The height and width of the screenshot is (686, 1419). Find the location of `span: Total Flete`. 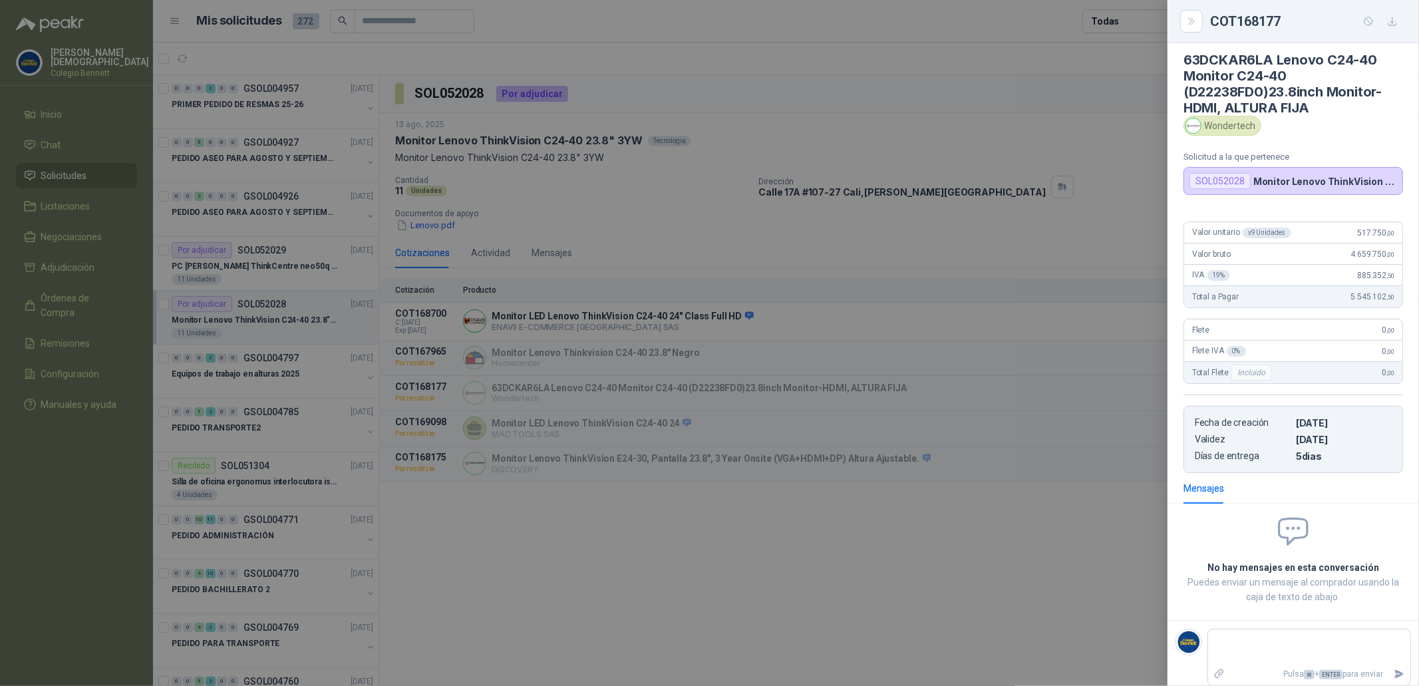

span: Total Flete is located at coordinates (1233, 373).